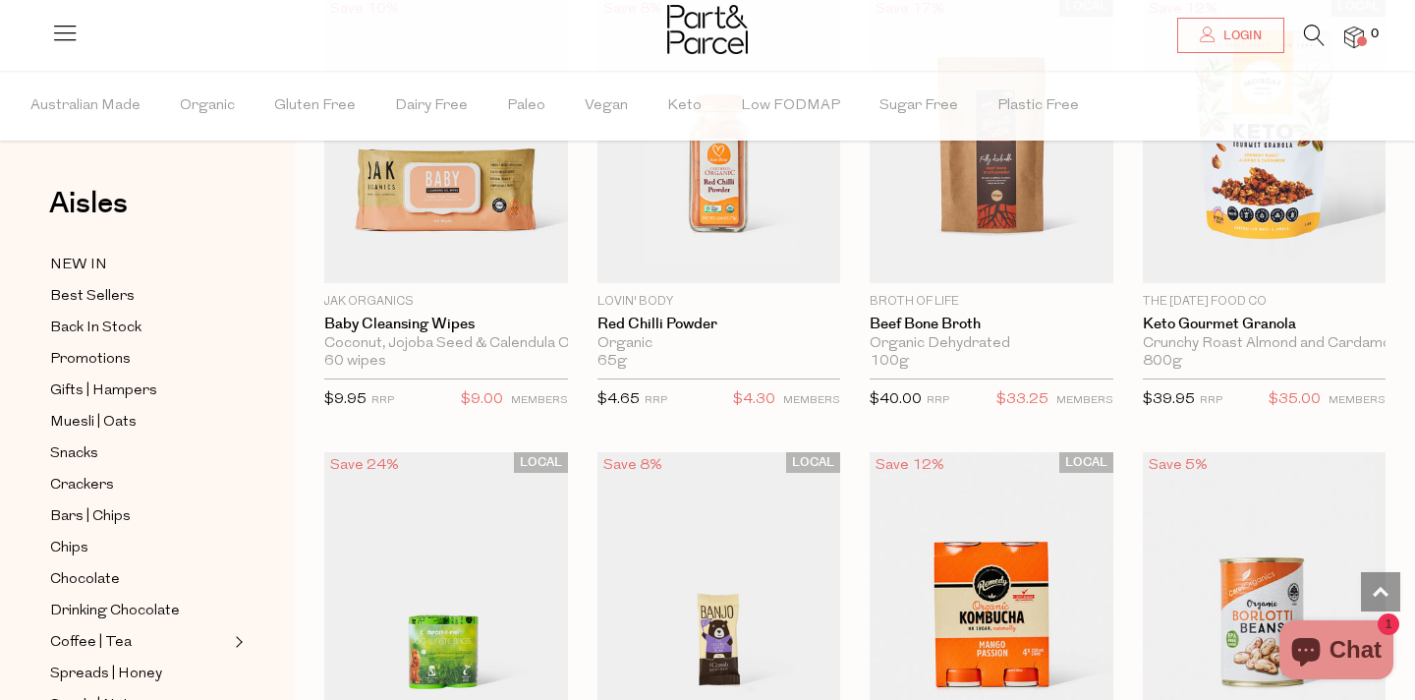 This screenshot has height=700, width=1415. What do you see at coordinates (910, 465) in the screenshot?
I see `div: Save 12%` at bounding box center [910, 465].